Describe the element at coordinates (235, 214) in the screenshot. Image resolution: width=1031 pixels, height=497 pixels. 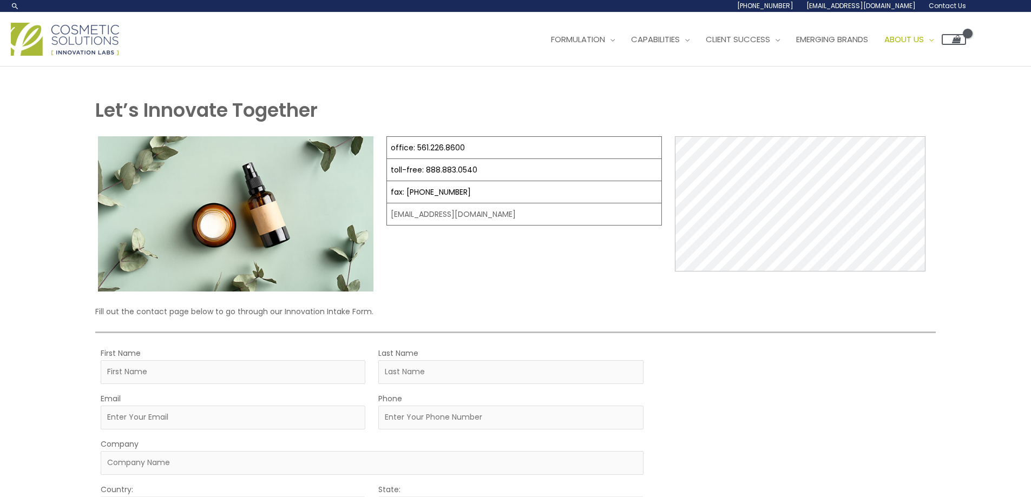
I see `img: Contact page image for private label skincare manufacturer Cosmetic solutions shows a skin care b...` at that location.